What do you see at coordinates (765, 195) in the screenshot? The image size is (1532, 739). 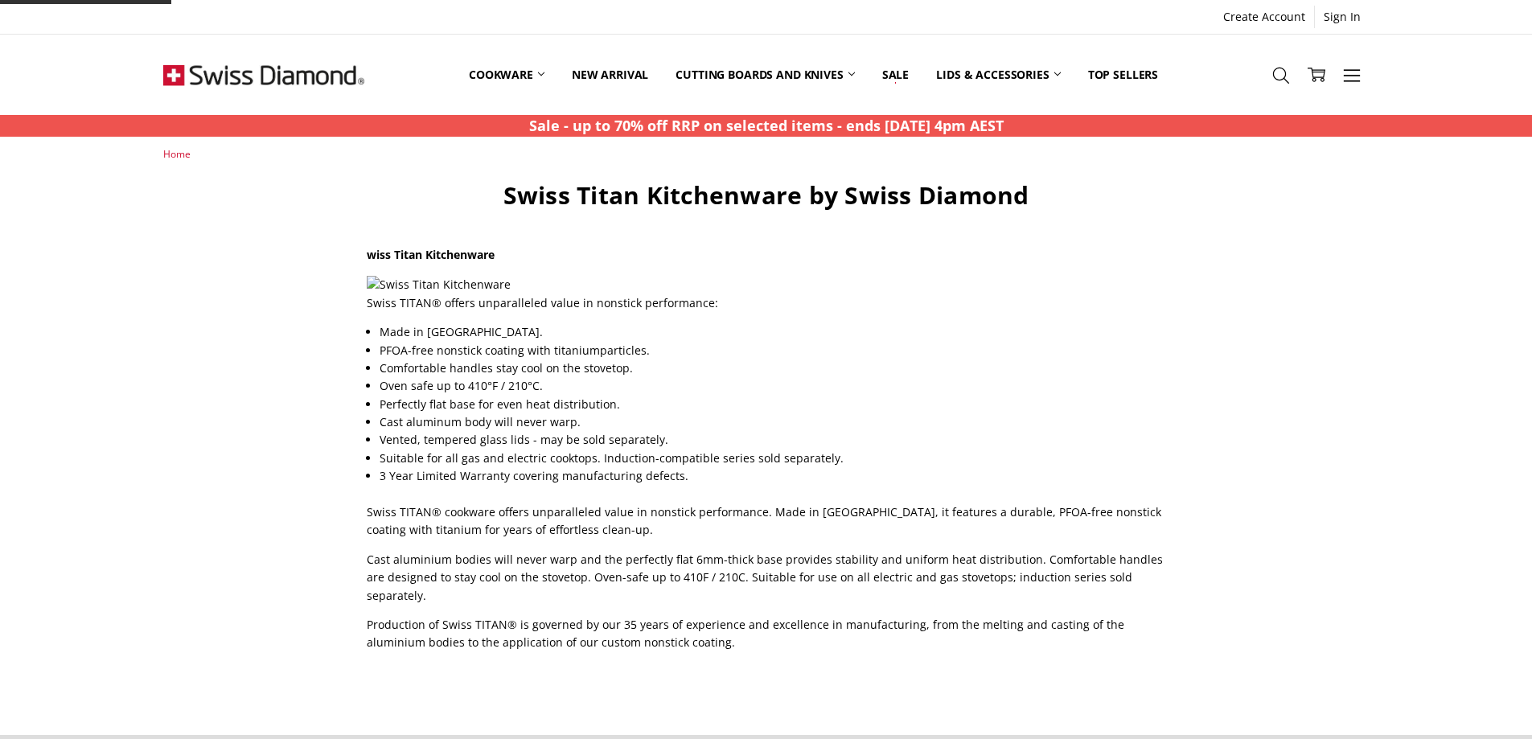 I see `h1: Swiss Titan Kitchenware by Swiss Diamond` at bounding box center [765, 195].